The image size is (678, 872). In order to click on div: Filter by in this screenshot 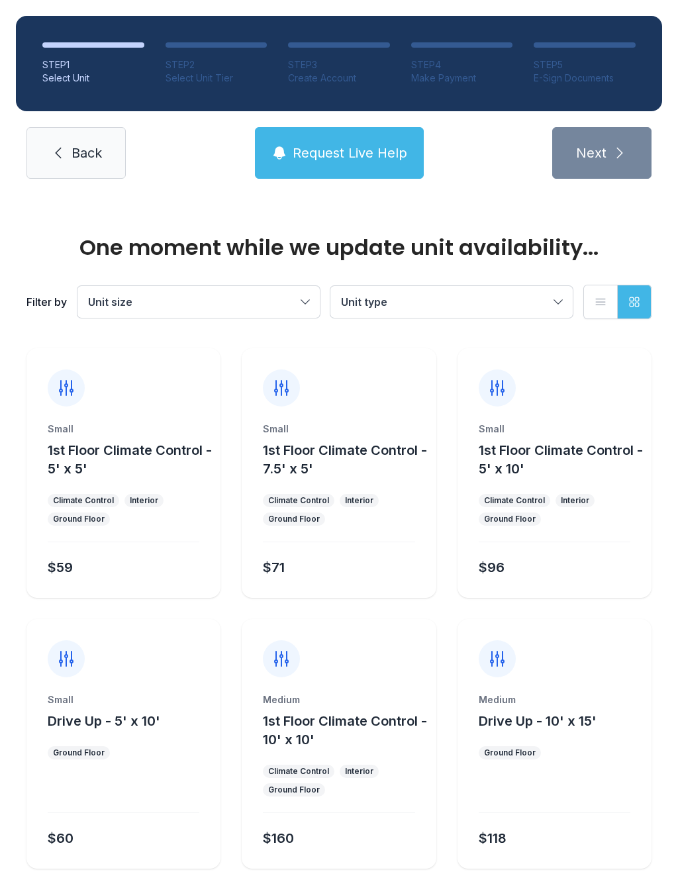, I will do `click(46, 302)`.